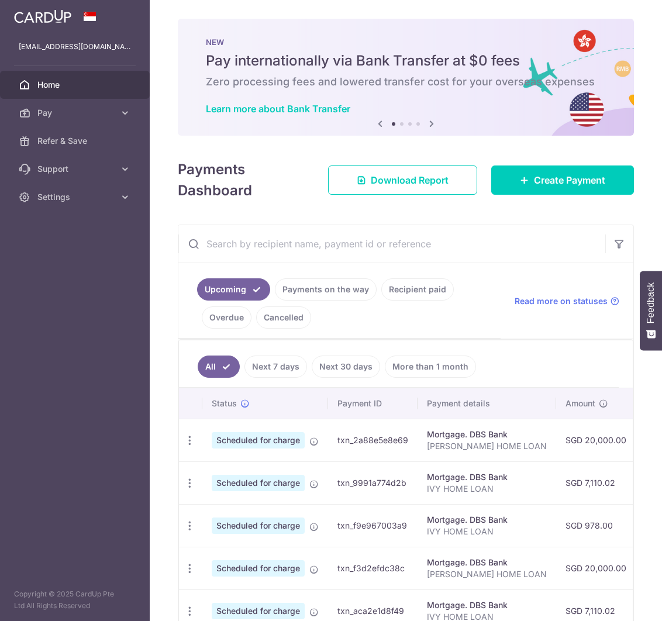  I want to click on span: Settings, so click(76, 197).